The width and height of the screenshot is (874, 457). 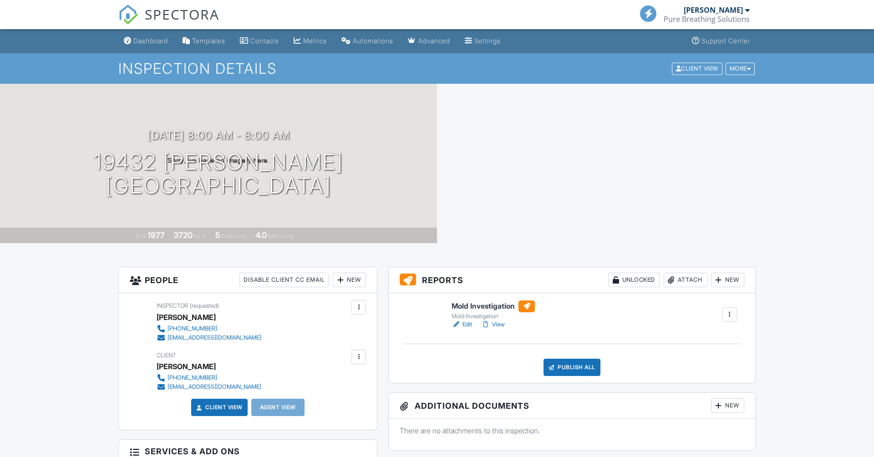 I want to click on div: Support Center, so click(x=725, y=41).